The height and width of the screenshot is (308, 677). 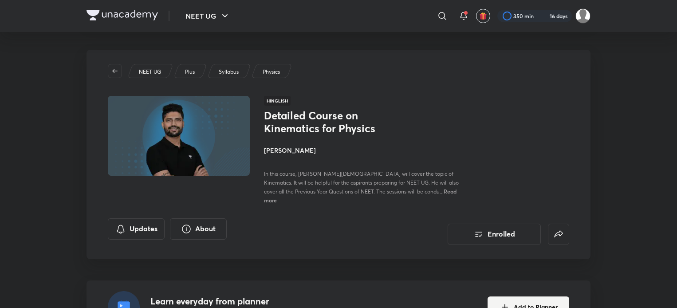 What do you see at coordinates (229, 72) in the screenshot?
I see `p: Syllabus` at bounding box center [229, 72].